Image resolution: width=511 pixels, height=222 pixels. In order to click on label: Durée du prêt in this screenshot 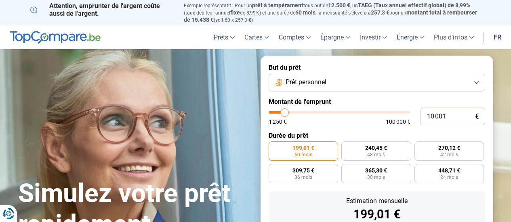, I will do `click(377, 136)`.